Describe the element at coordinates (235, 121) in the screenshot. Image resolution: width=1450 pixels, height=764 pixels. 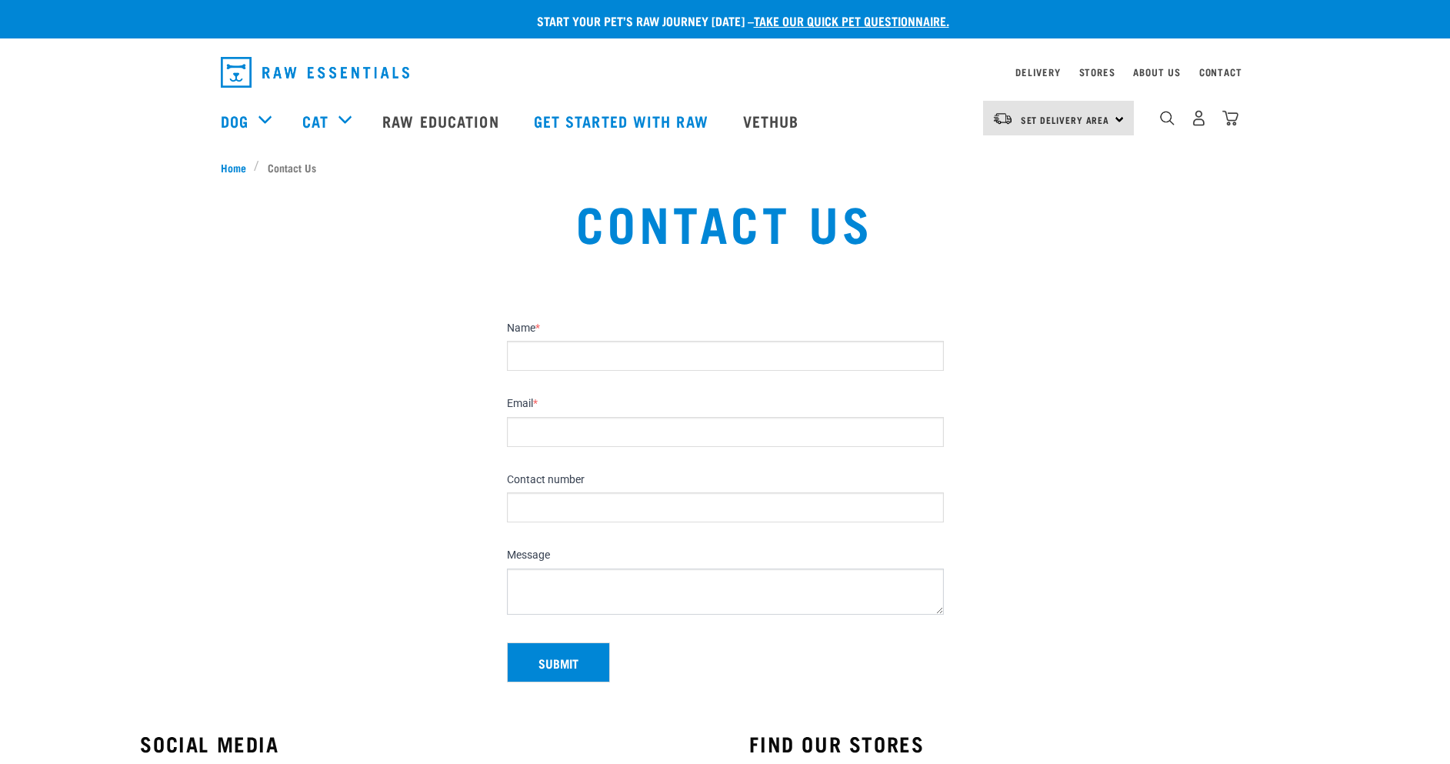
I see `a: Dog` at that location.